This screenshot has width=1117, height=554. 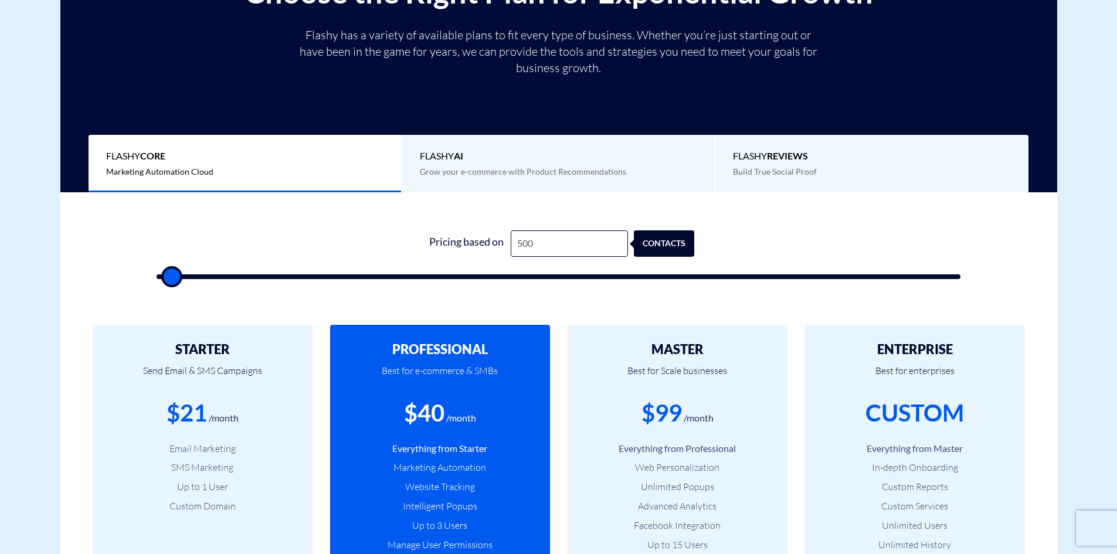 I want to click on div: contacts, so click(x=671, y=243).